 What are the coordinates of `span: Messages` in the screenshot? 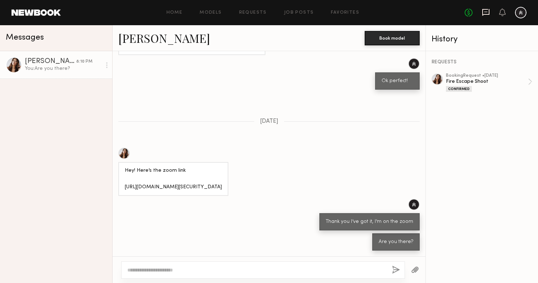 It's located at (25, 37).